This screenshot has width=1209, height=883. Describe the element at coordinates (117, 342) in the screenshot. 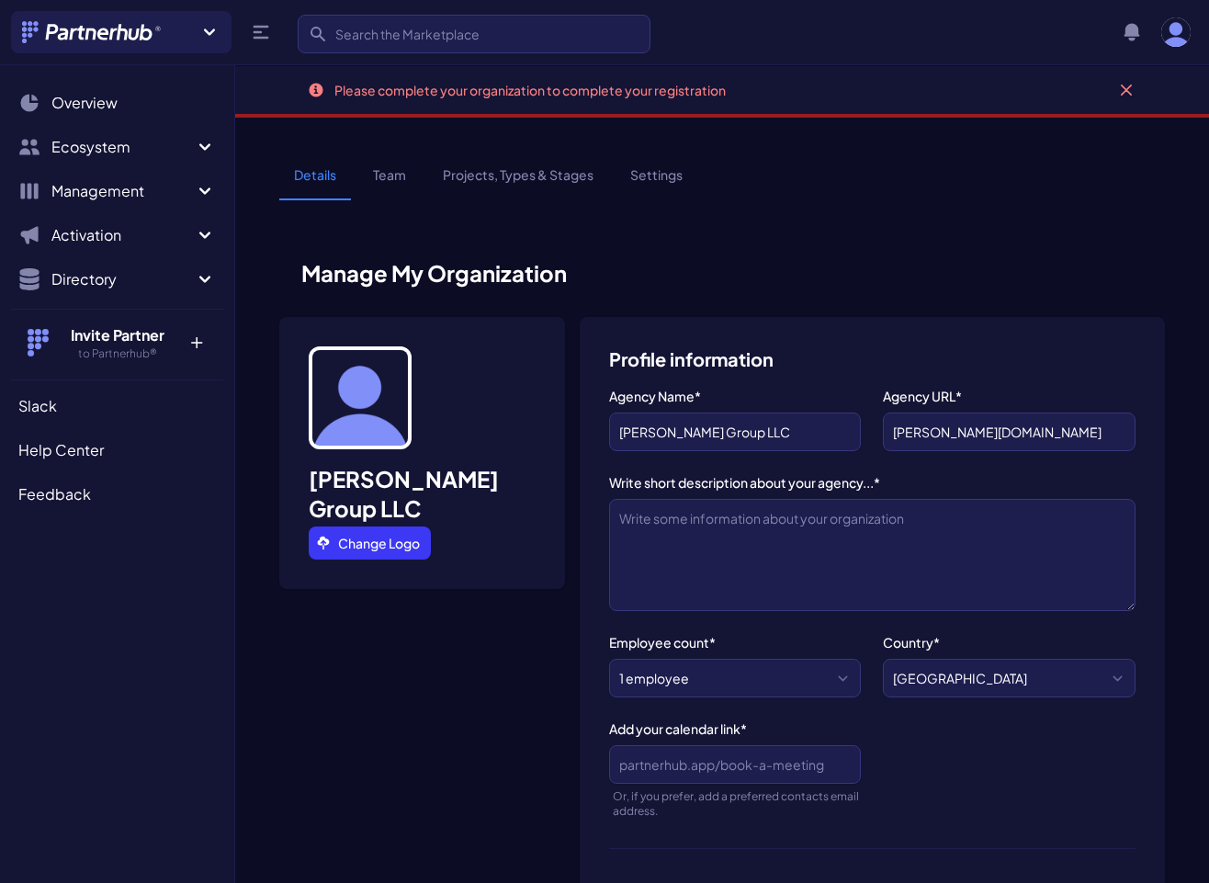

I see `button: Invite Partner to Partnerhub® +` at that location.